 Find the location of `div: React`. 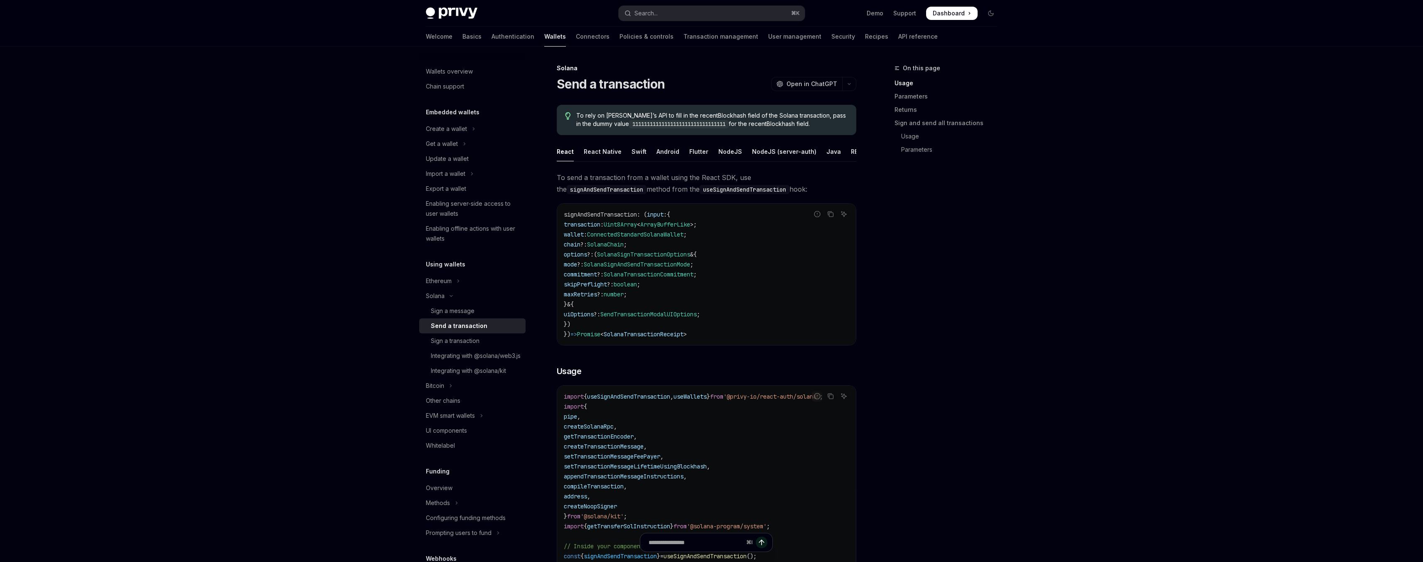

div: React is located at coordinates (565, 151).